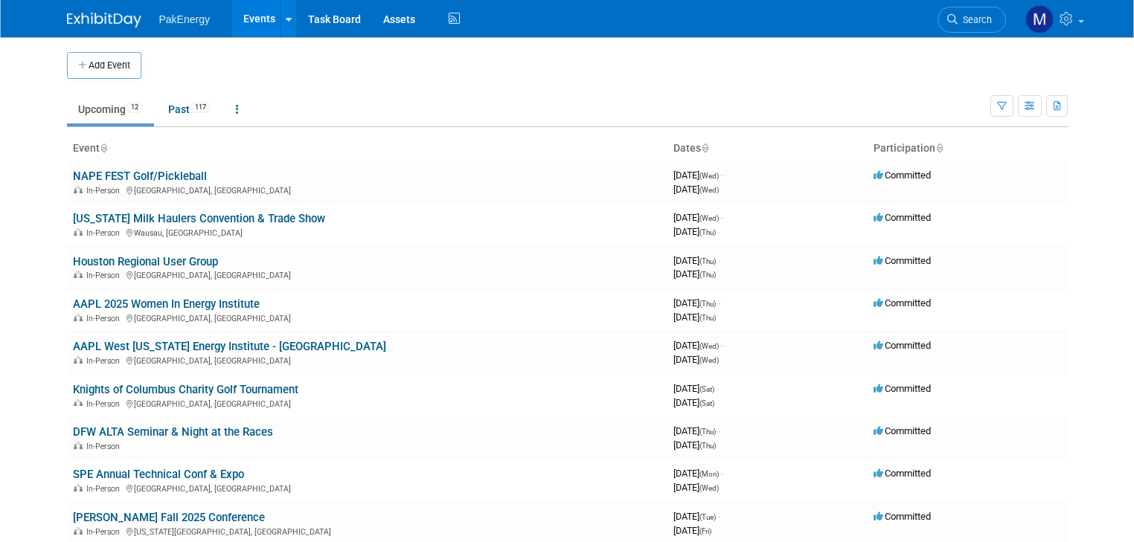 This screenshot has width=1134, height=542. I want to click on span: (Sat), so click(707, 403).